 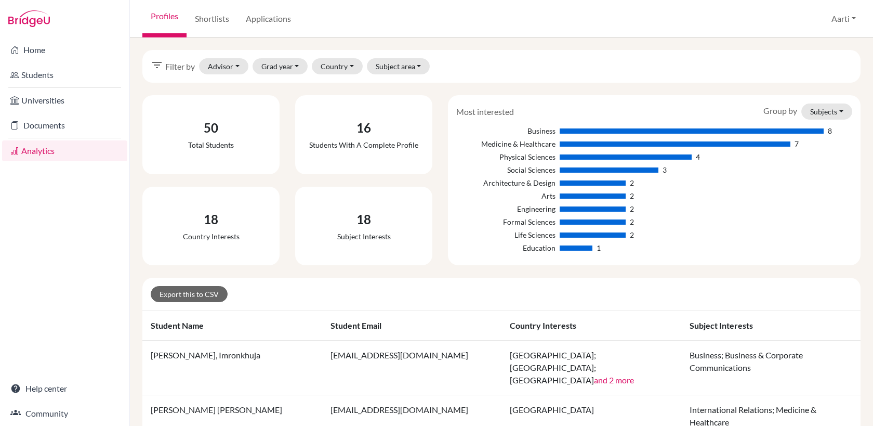 What do you see at coordinates (64, 50) in the screenshot?
I see `a: Home` at bounding box center [64, 50].